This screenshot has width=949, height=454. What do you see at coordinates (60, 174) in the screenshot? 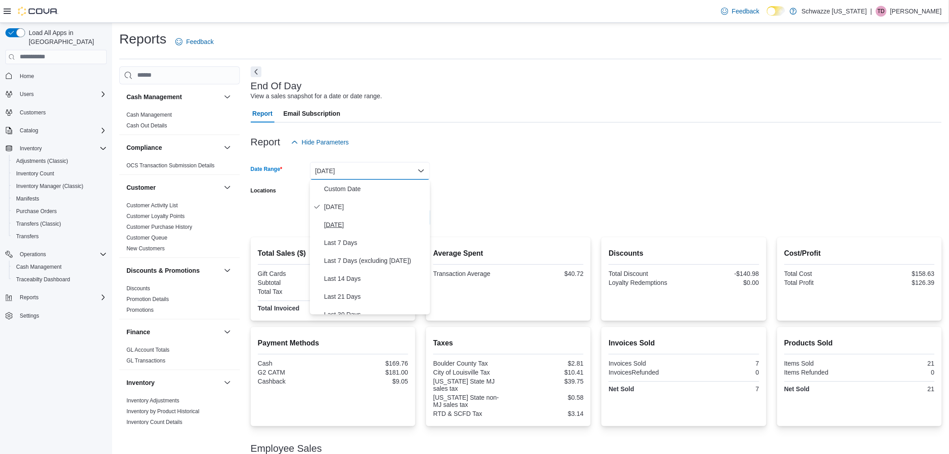
I see `button: Inventory Count` at bounding box center [60, 174].